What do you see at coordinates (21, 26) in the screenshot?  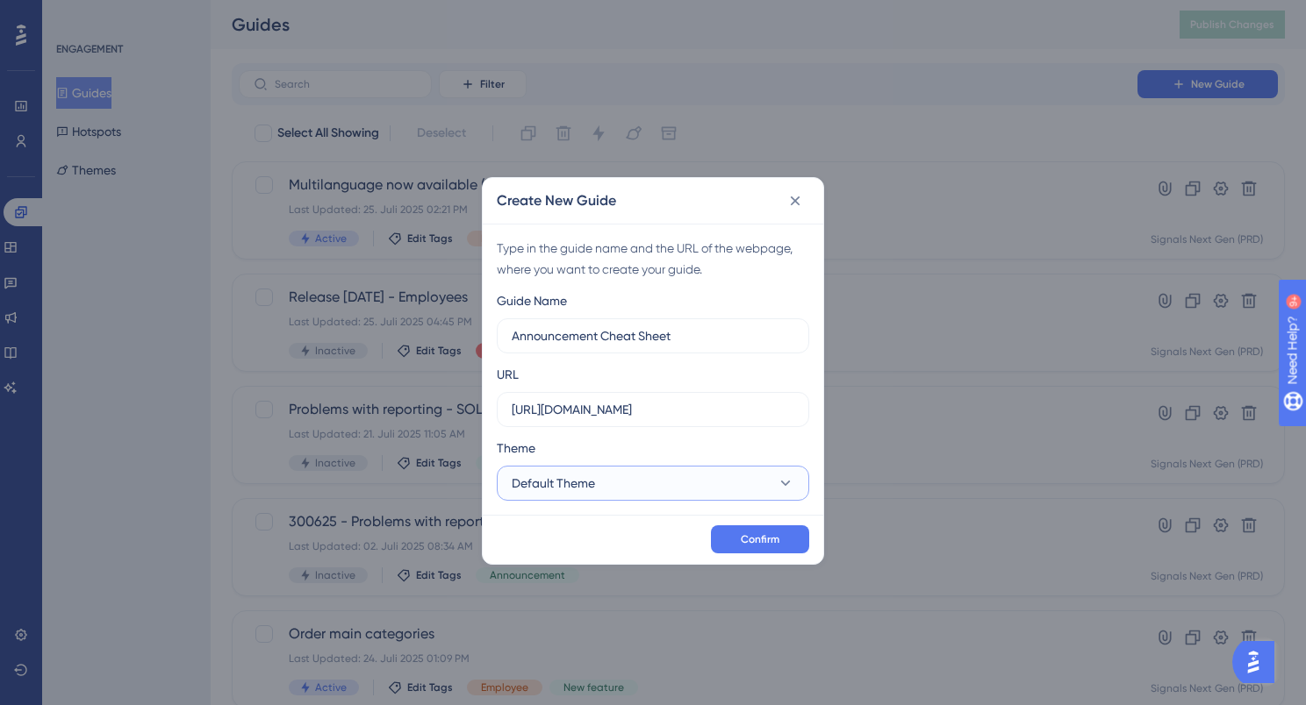 I see `img: launcher-image-alternative-text` at bounding box center [21, 26].